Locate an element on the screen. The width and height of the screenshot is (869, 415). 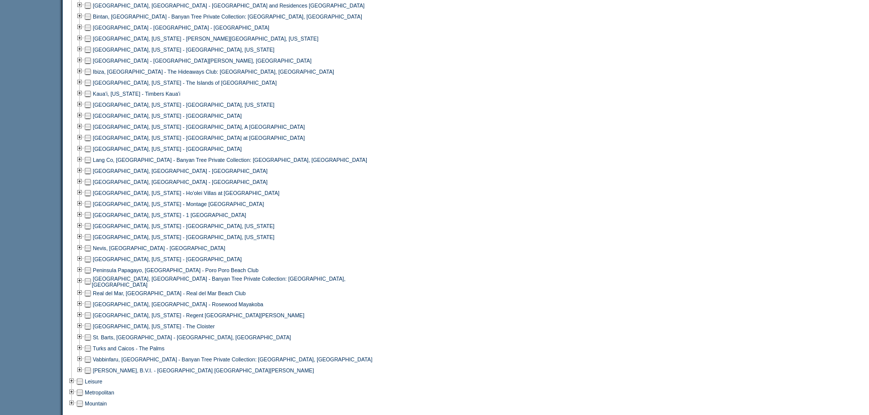
a: Turks and Caicos - The Palms is located at coordinates (128, 349).